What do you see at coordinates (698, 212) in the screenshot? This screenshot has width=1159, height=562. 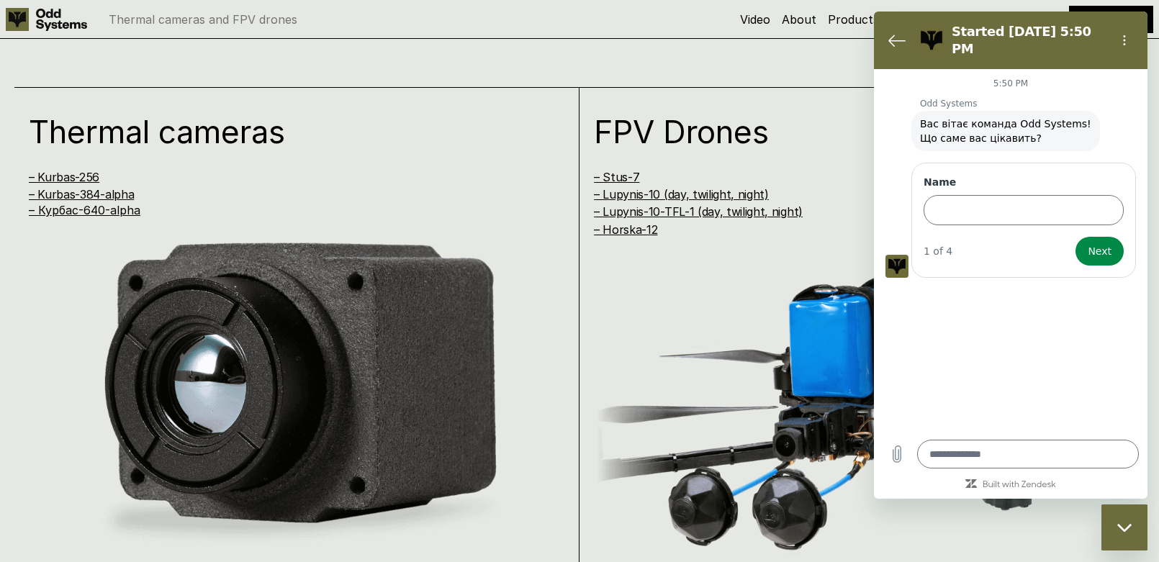 I see `a: – Lupynis-10-TFL-1 (day, twilight, night)` at bounding box center [698, 212].